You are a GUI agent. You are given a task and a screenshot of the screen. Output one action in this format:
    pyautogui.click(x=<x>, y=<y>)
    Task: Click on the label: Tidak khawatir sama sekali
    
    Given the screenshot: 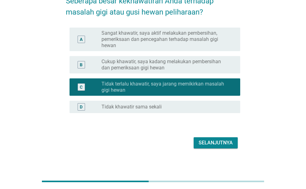 What is the action you would take?
    pyautogui.click(x=132, y=107)
    